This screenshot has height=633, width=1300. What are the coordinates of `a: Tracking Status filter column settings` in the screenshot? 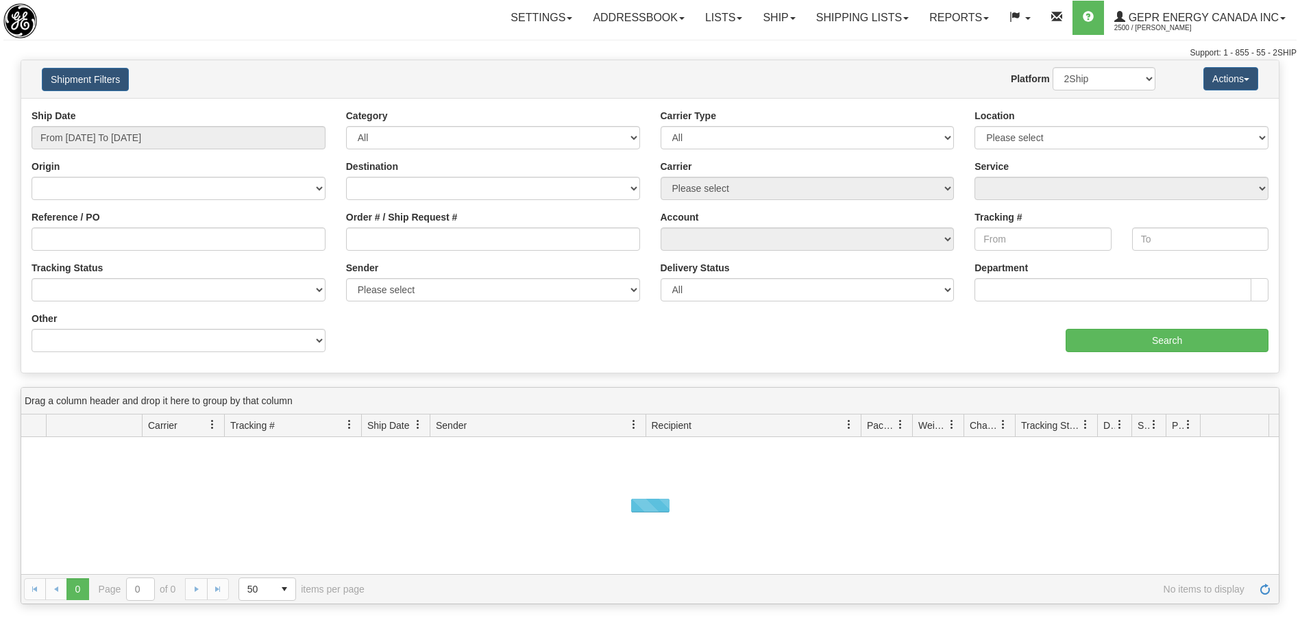 It's located at (1085, 425).